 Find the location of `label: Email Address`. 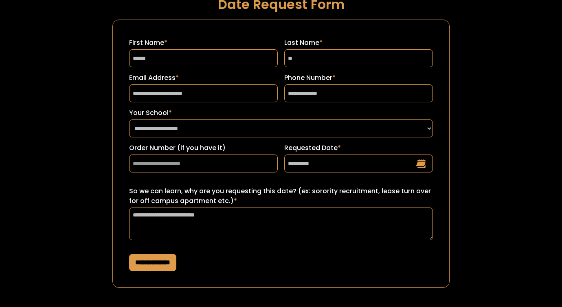

label: Email Address is located at coordinates (203, 78).